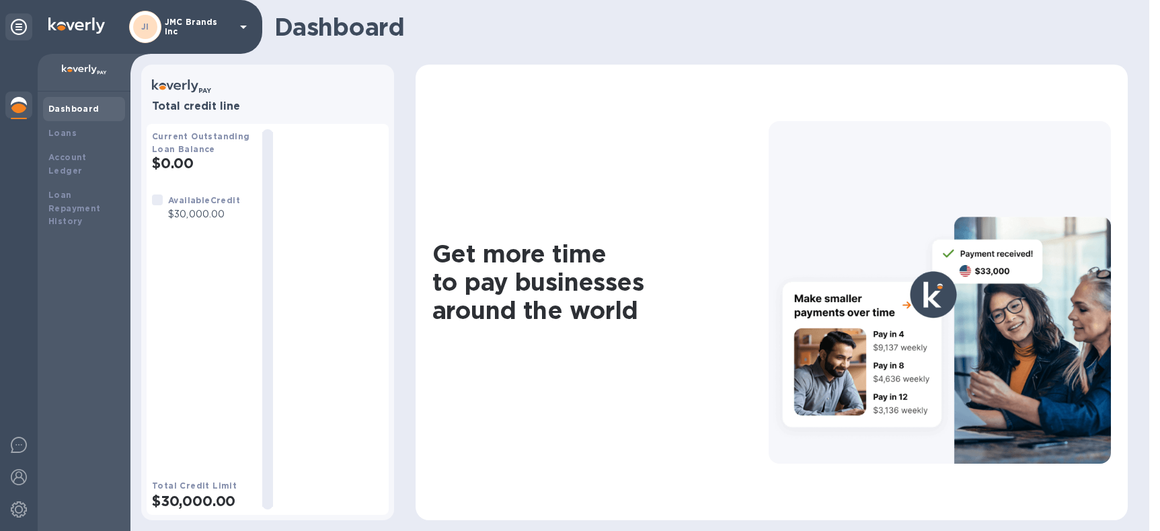 The width and height of the screenshot is (1160, 531). What do you see at coordinates (194, 485) in the screenshot?
I see `b: Total Credit Limit` at bounding box center [194, 485].